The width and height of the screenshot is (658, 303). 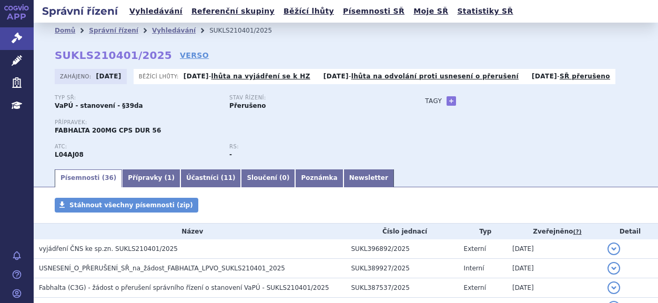 I want to click on strong: IPTAKOPAN, so click(x=69, y=155).